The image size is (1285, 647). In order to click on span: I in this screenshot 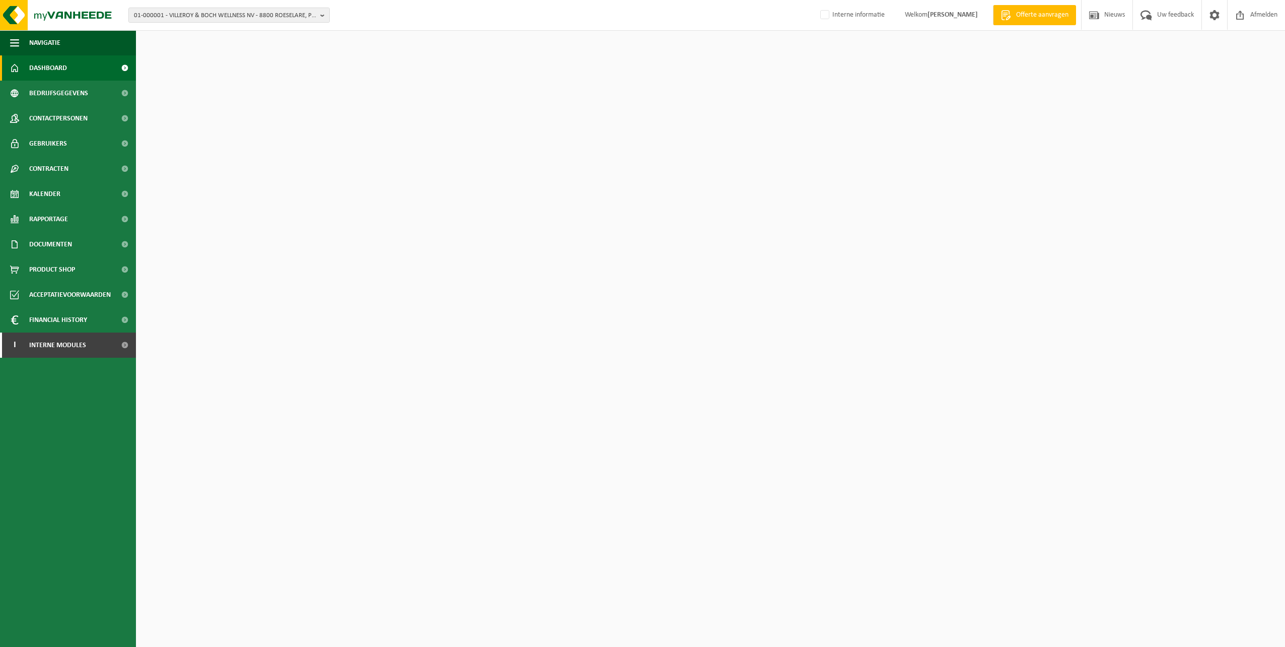, I will do `click(15, 345)`.